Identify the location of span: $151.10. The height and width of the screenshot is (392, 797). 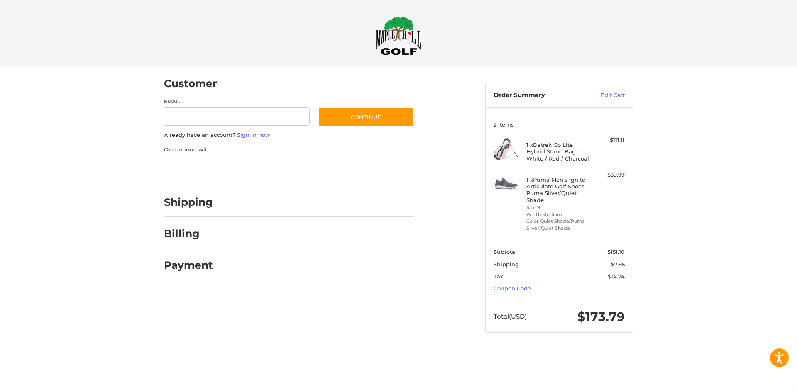
(616, 252).